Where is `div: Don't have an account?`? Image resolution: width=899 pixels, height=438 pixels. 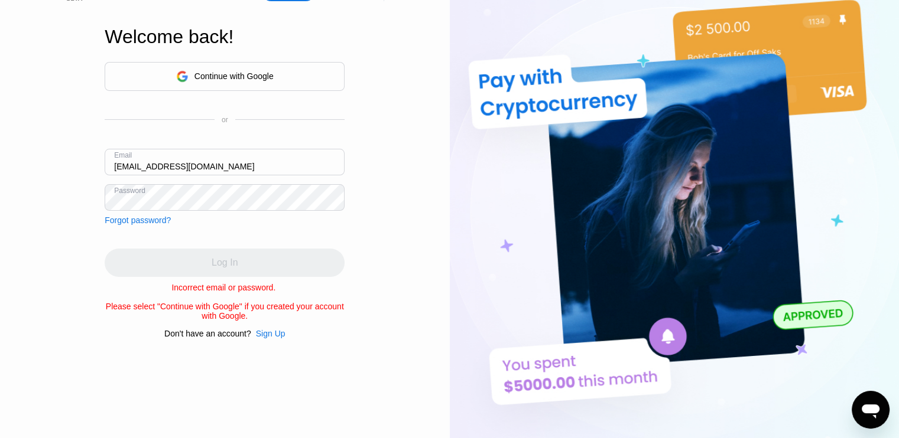
div: Don't have an account? is located at coordinates (207, 334).